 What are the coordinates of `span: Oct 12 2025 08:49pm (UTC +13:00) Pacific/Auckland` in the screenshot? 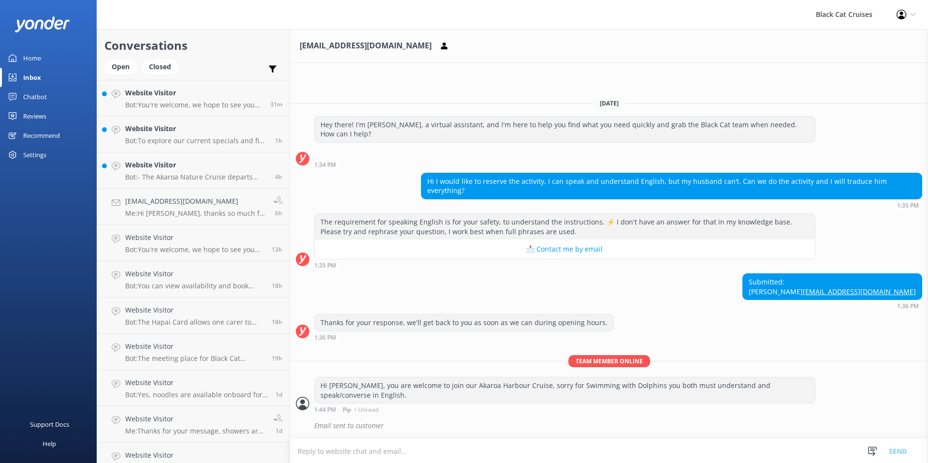 It's located at (277, 285).